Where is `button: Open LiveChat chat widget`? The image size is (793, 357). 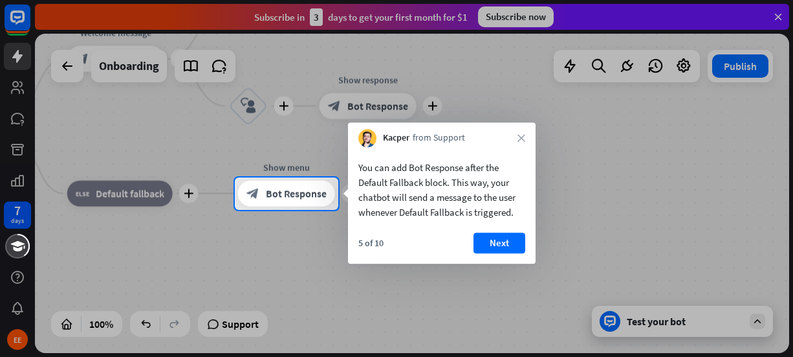 button: Open LiveChat chat widget is located at coordinates (30, 25).